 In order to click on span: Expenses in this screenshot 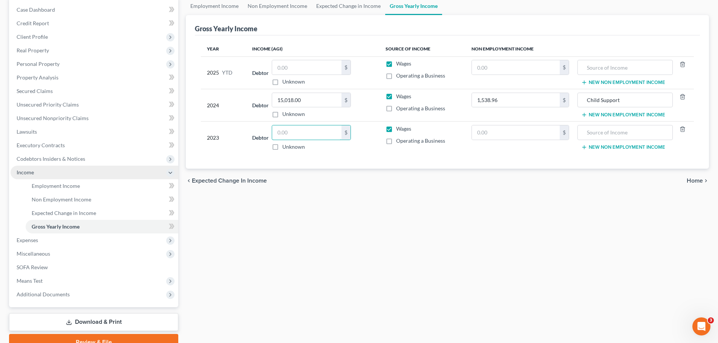, I will do `click(27, 240)`.